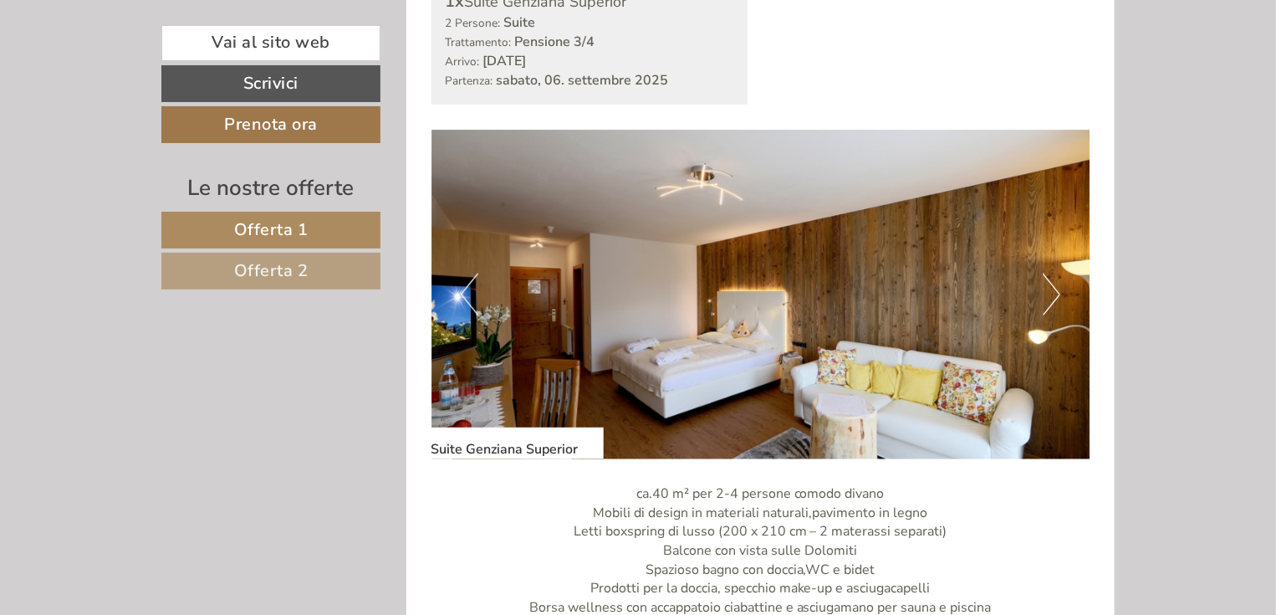 This screenshot has width=1276, height=615. Describe the element at coordinates (139, 55) in the screenshot. I see `div: Hotel Kristall` at that location.